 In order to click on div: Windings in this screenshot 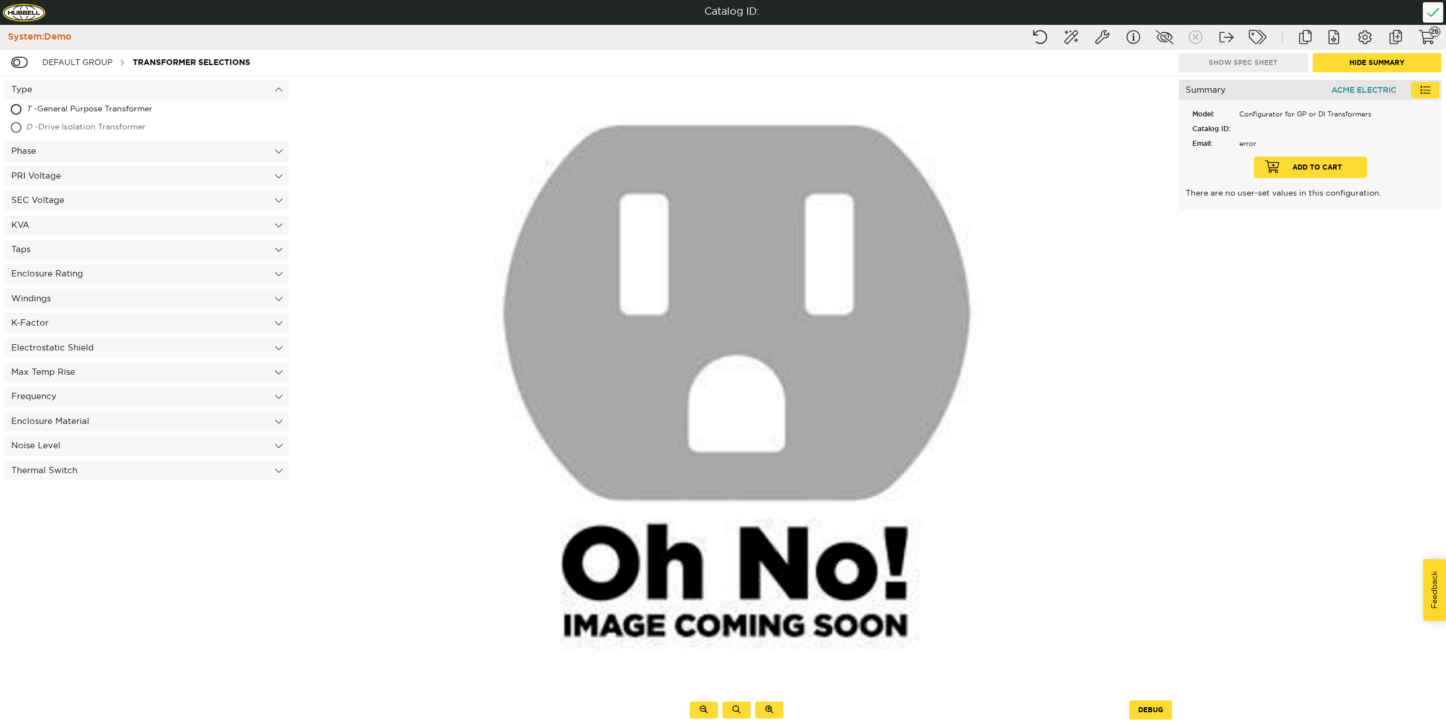, I will do `click(147, 298)`.